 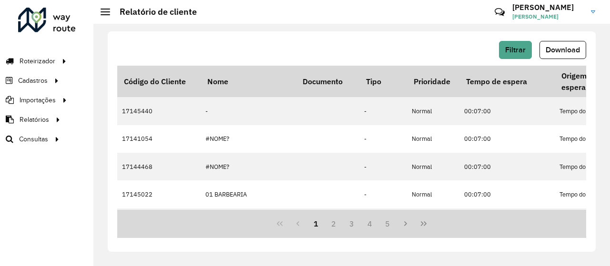 What do you see at coordinates (34, 120) in the screenshot?
I see `span: Relatórios` at bounding box center [34, 120].